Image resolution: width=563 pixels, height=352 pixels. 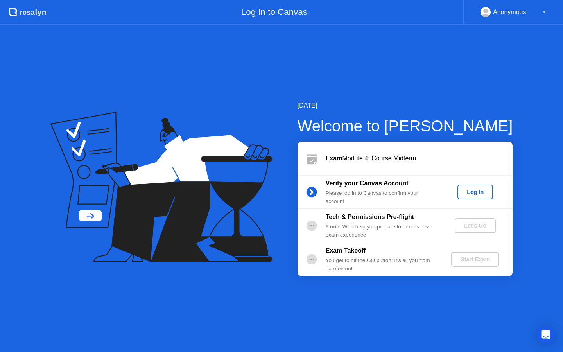 What do you see at coordinates (475, 192) in the screenshot?
I see `button: Log In` at bounding box center [475, 192].